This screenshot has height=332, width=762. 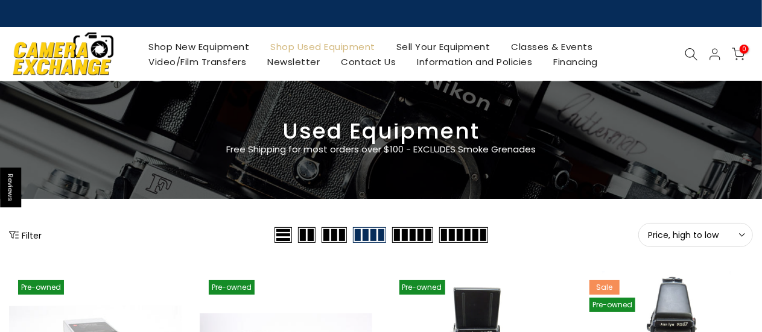 What do you see at coordinates (294, 62) in the screenshot?
I see `a: Newsletter` at bounding box center [294, 62].